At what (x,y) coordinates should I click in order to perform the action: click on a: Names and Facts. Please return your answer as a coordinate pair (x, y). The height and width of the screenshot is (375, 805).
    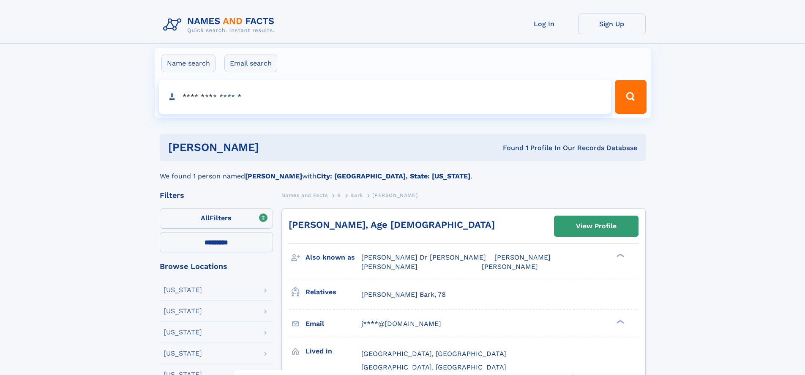
    Looking at the image, I should click on (305, 195).